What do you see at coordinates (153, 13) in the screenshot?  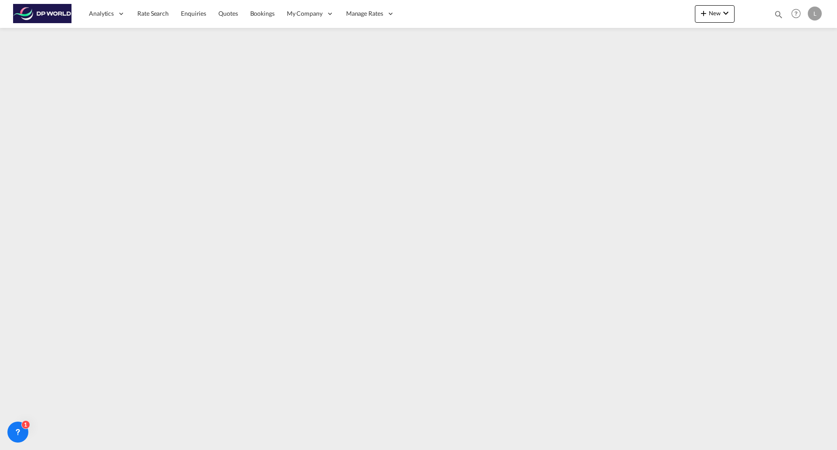 I see `span: Rate Search` at bounding box center [153, 13].